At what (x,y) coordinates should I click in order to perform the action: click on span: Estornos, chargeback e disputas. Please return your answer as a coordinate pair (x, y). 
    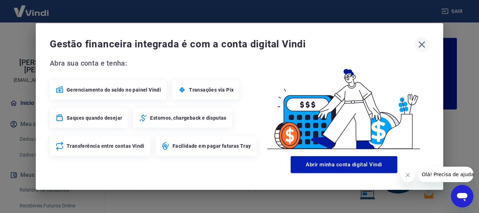
    Looking at the image, I should click on (188, 118).